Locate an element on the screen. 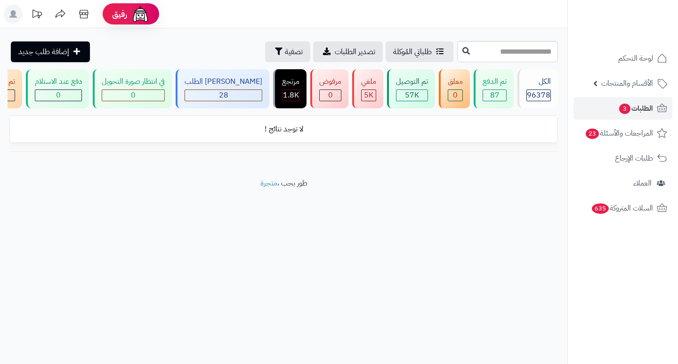 The height and width of the screenshot is (364, 678). a: في انتظار صورة التحويل 0 is located at coordinates (132, 89).